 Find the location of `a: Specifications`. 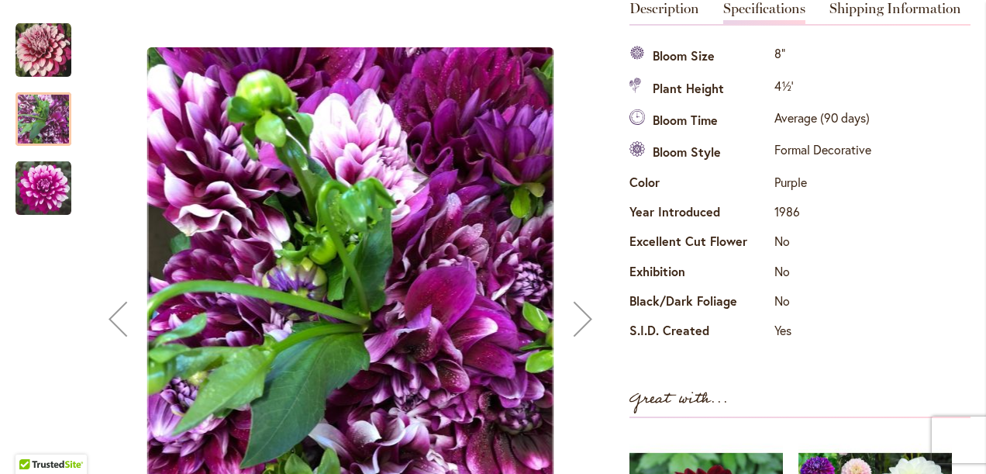

a: Specifications is located at coordinates (765, 12).